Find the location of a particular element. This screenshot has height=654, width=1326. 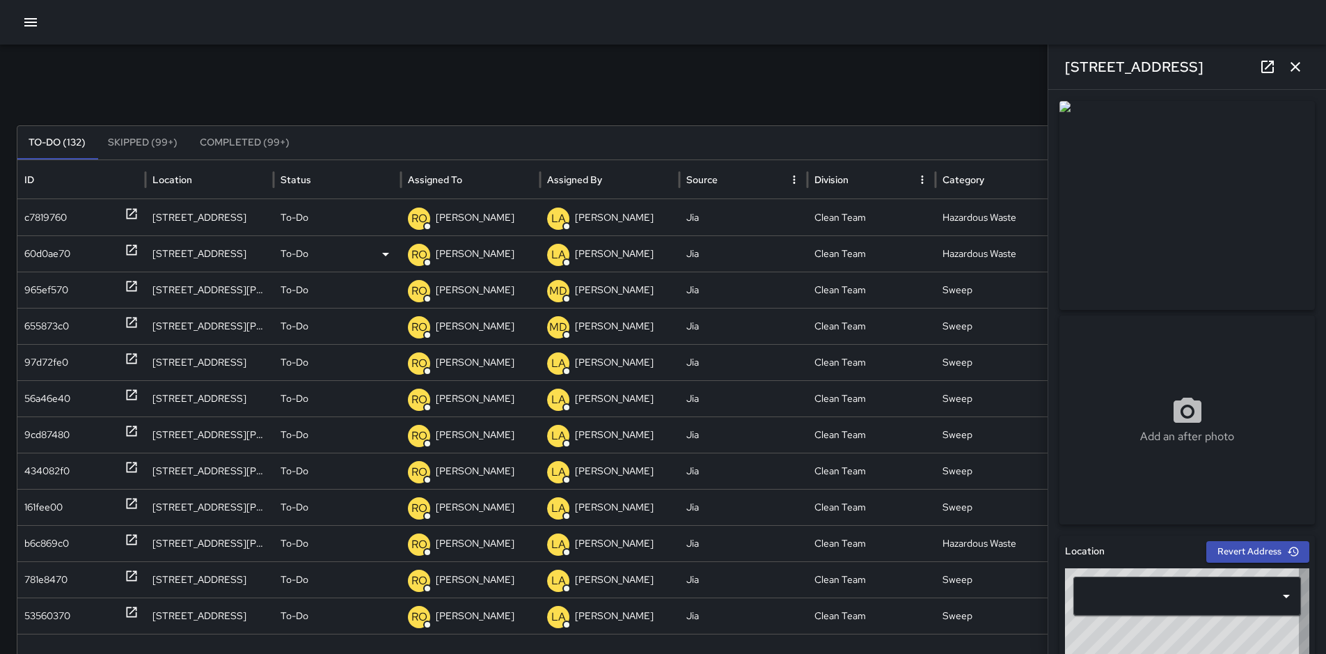

div: 171 Fell Street is located at coordinates (209, 253).